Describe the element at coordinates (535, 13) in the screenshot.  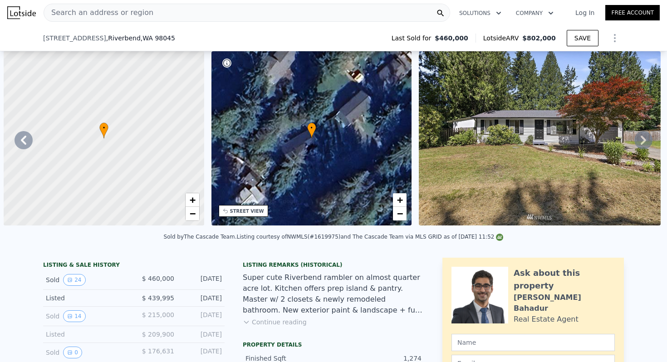
I see `button: Company` at that location.